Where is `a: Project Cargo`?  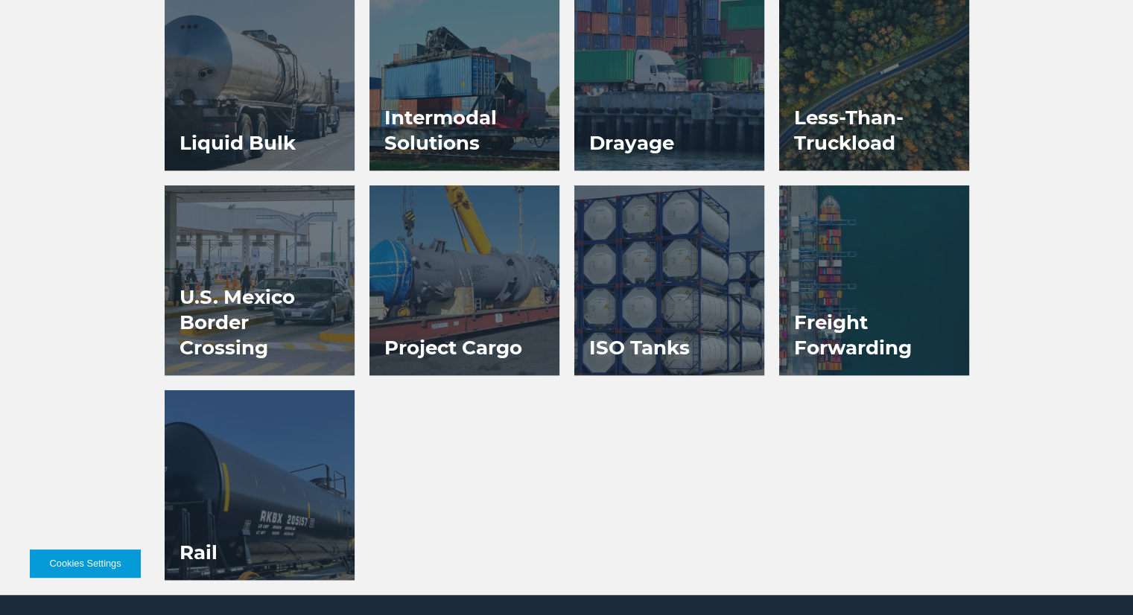 a: Project Cargo is located at coordinates (464, 280).